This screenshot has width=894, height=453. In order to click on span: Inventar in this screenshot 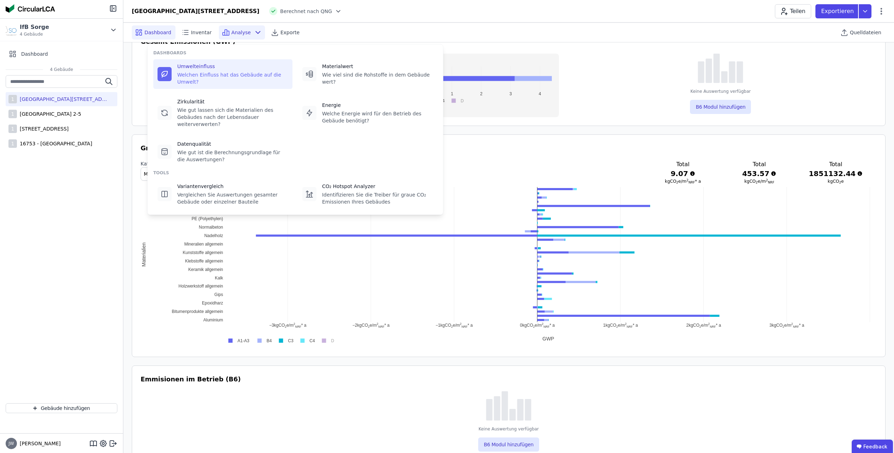, I will do `click(201, 32)`.